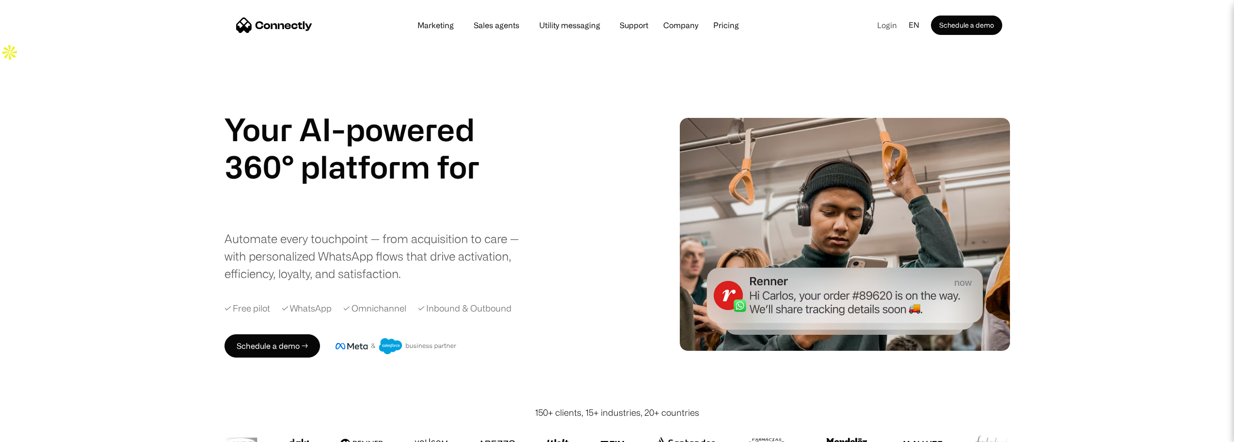  I want to click on a: Login, so click(887, 25).